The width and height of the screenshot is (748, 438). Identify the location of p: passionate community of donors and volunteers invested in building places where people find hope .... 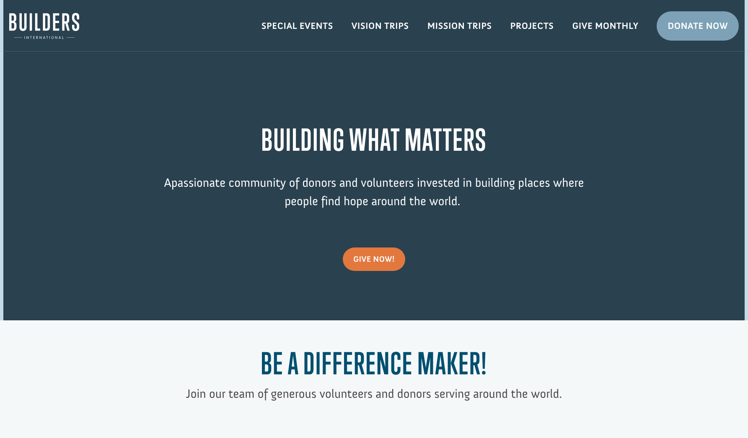
(374, 198).